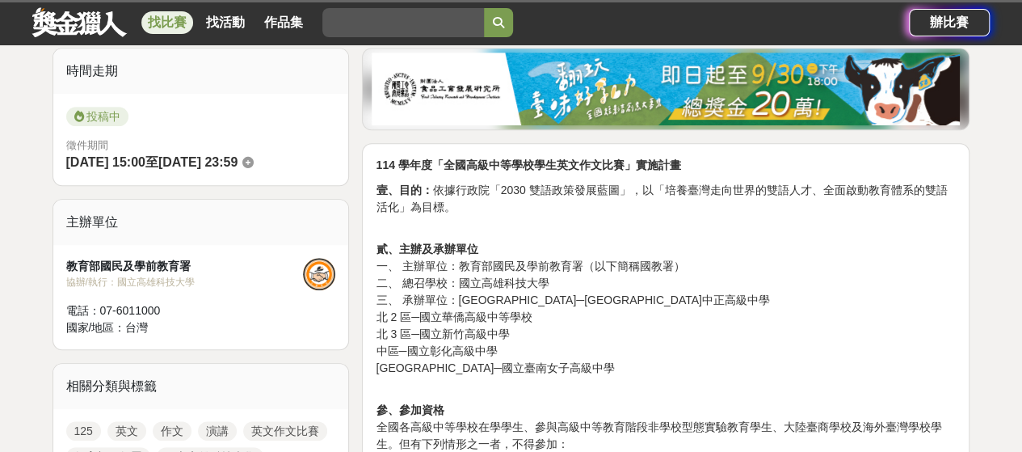  Describe the element at coordinates (137, 327) in the screenshot. I see `span: 台灣` at that location.